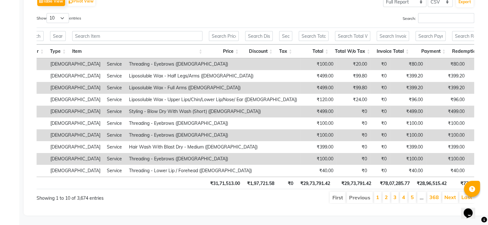 The width and height of the screenshot is (488, 225). I want to click on td: ₹99.80, so click(353, 76).